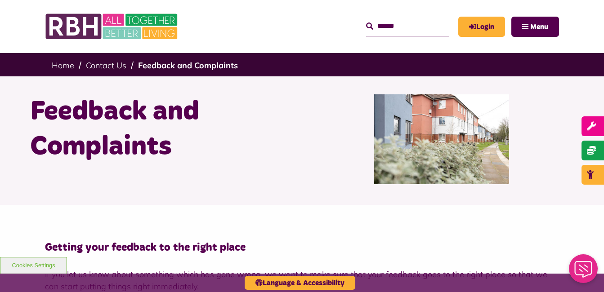  I want to click on img: RBH, so click(112, 27).